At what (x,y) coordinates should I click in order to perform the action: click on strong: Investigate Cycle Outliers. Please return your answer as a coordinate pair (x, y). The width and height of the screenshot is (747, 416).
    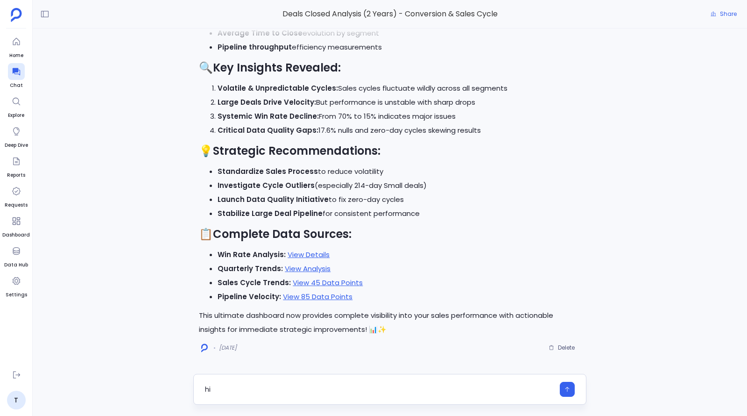
    Looking at the image, I should click on (266, 185).